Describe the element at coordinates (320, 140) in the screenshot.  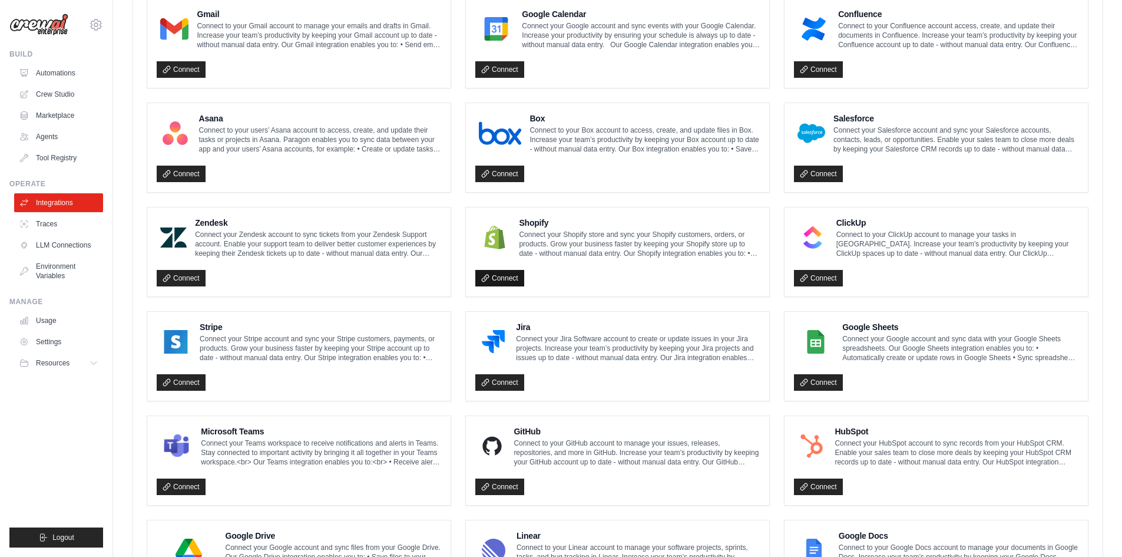
I see `p: Connect to your users’ Asana account to access, create, and update their tasks or projects in Asa...` at that location.